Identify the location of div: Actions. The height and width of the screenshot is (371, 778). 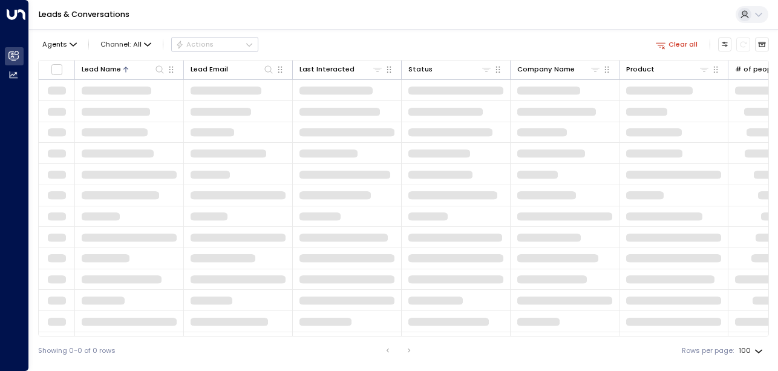
(194, 44).